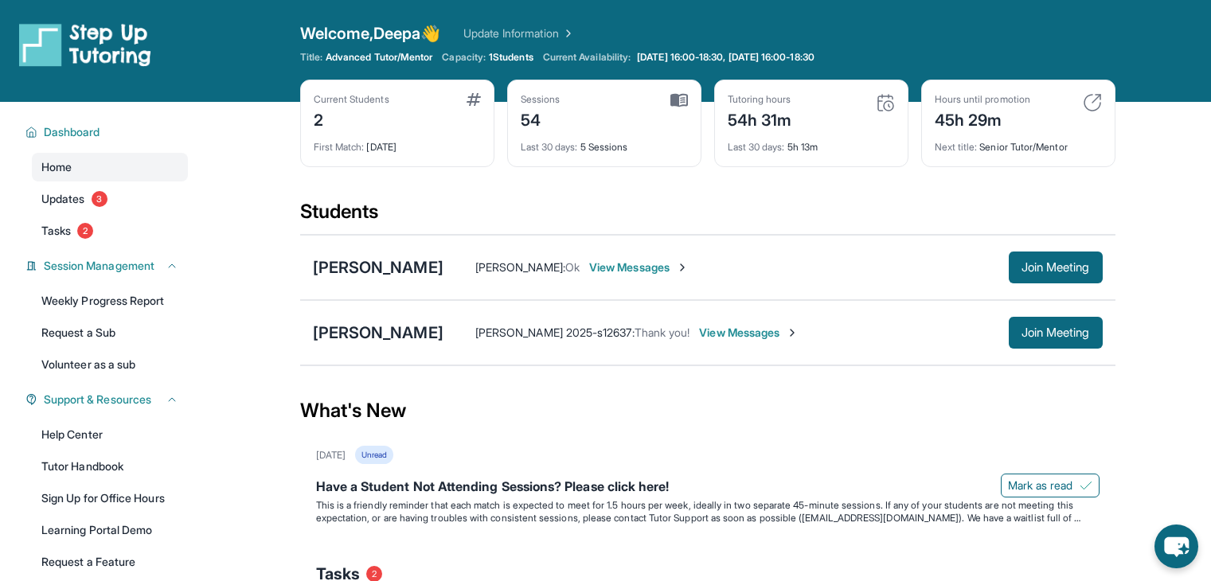  I want to click on div: Hours until promotion, so click(982, 100).